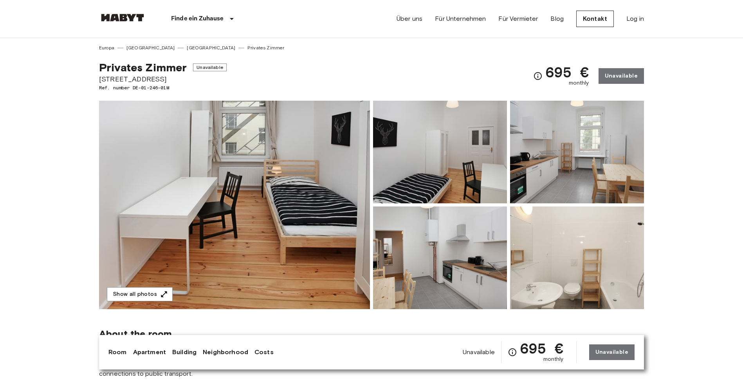 The image size is (743, 382). What do you see at coordinates (557, 19) in the screenshot?
I see `a: Blog` at bounding box center [557, 19].